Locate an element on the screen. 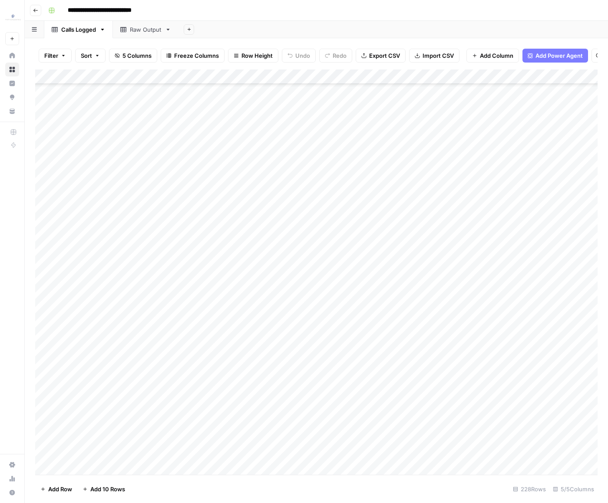 Image resolution: width=608 pixels, height=503 pixels. button: Filter is located at coordinates (55, 56).